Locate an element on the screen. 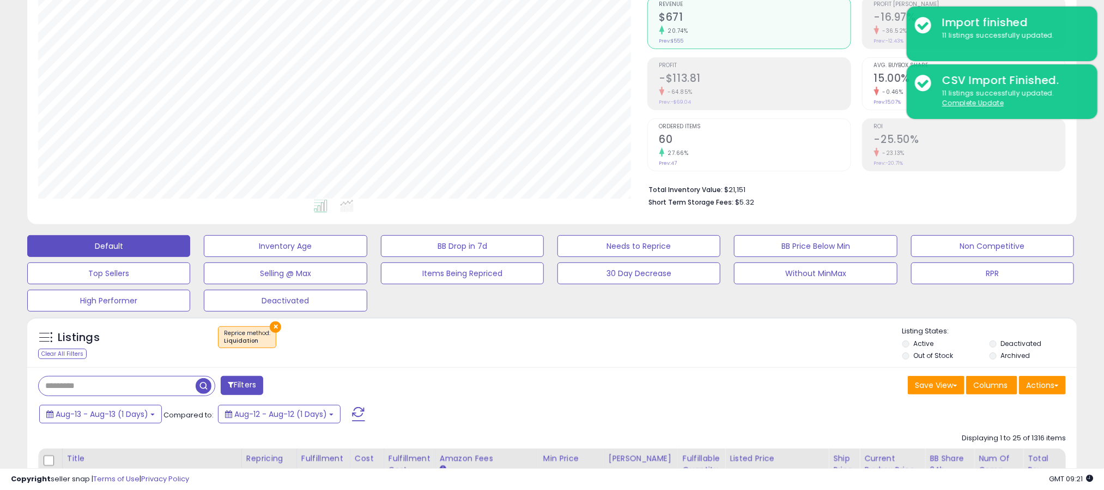 This screenshot has height=490, width=1104. button: Aug-12 - Aug-12 (1 Days) is located at coordinates (279, 414).